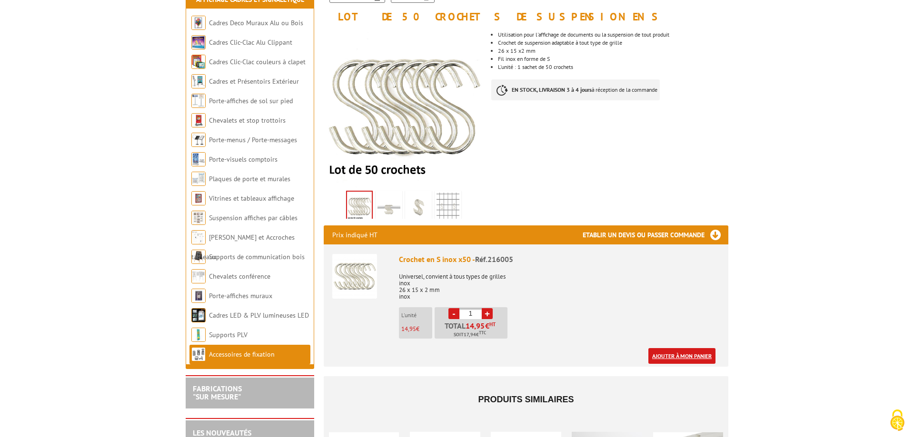 This screenshot has height=437, width=914. Describe the element at coordinates (897, 421) in the screenshot. I see `button: Cookies (fenêtre modale)` at that location.